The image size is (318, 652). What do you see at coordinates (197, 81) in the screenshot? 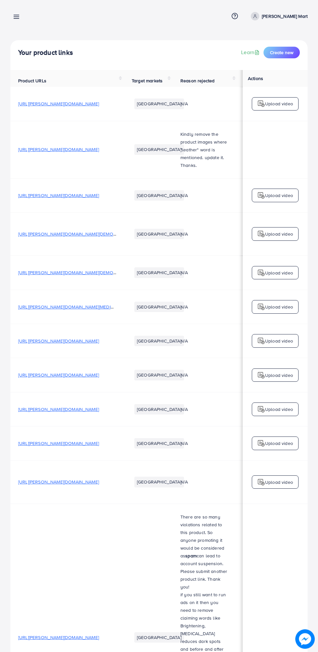
I see `span: Reason rejected` at bounding box center [197, 81].